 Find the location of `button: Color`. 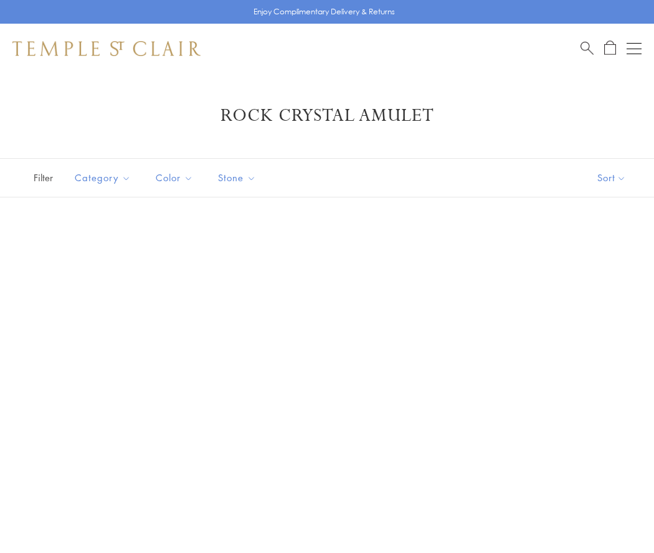

button: Color is located at coordinates (174, 177).